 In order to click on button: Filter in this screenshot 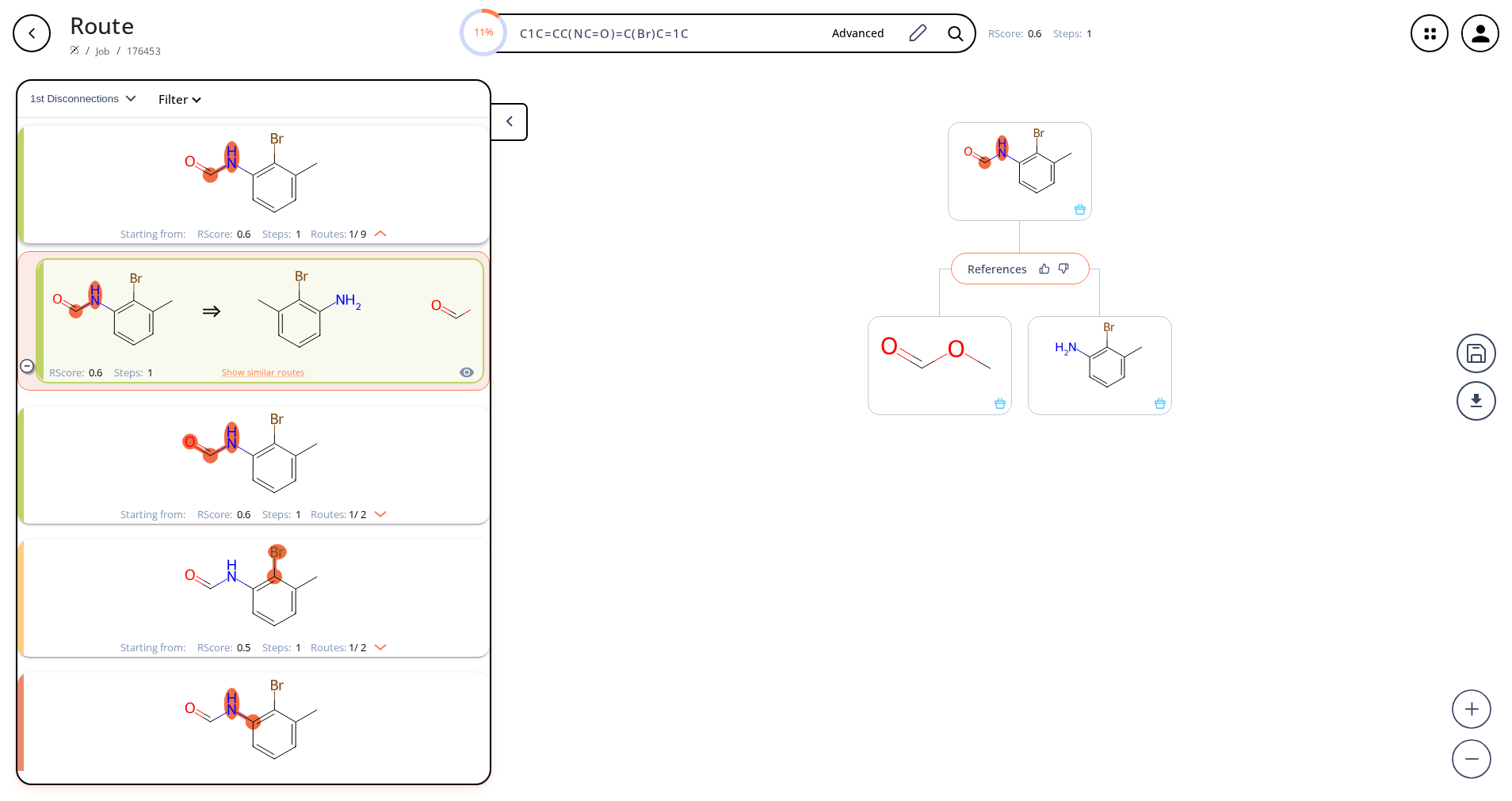, I will do `click(174, 99)`.